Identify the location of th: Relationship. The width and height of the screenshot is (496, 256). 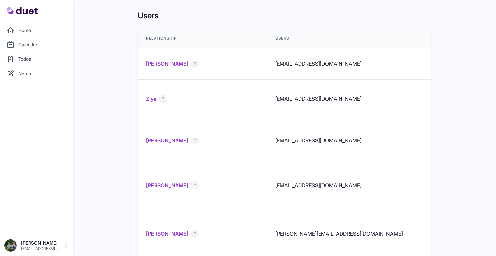
(203, 38).